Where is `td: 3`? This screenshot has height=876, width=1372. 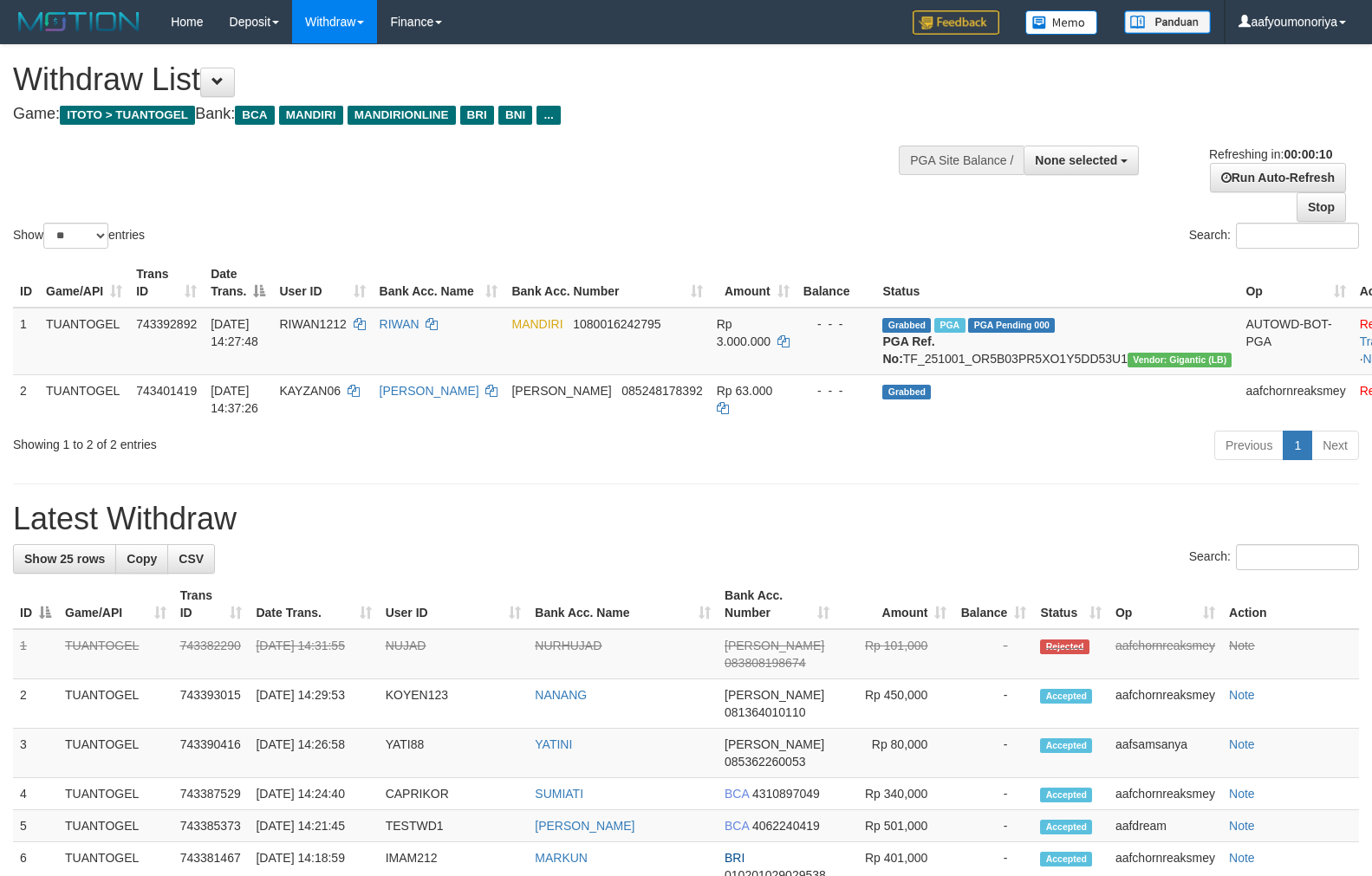 td: 3 is located at coordinates (35, 753).